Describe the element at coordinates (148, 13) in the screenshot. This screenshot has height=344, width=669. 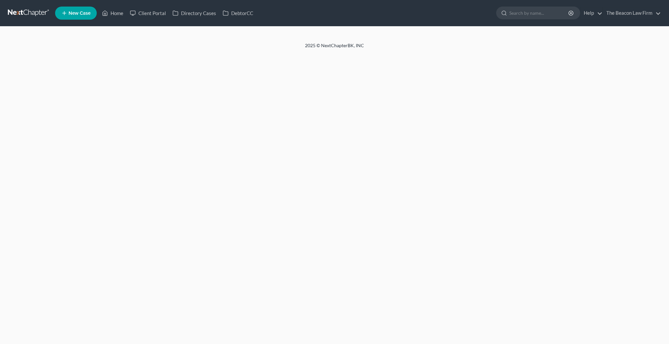
I see `a: Client Portal` at that location.